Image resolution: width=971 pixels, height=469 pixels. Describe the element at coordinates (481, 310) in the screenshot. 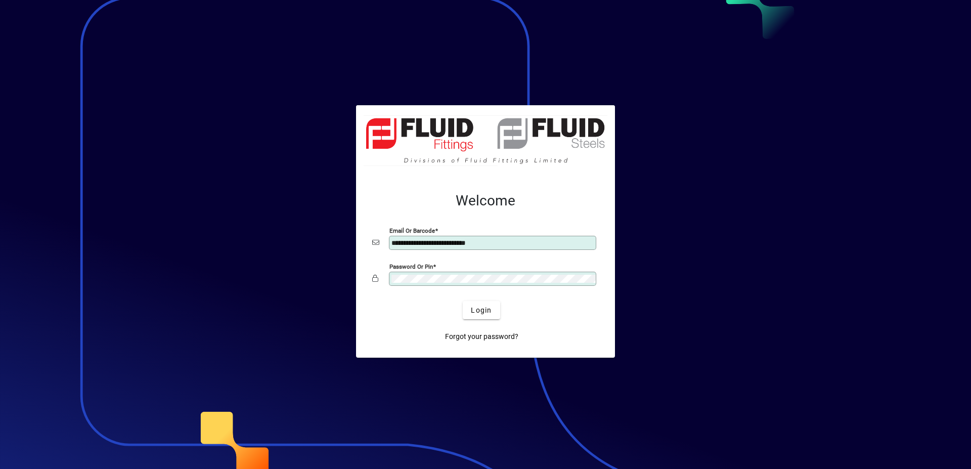

I see `span: Login` at that location.